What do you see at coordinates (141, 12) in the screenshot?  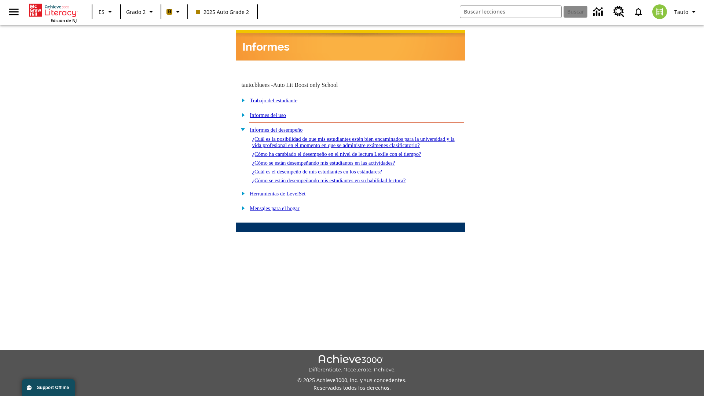 I see `button: Grado: Grado 2, Elige un grado` at bounding box center [141, 12].